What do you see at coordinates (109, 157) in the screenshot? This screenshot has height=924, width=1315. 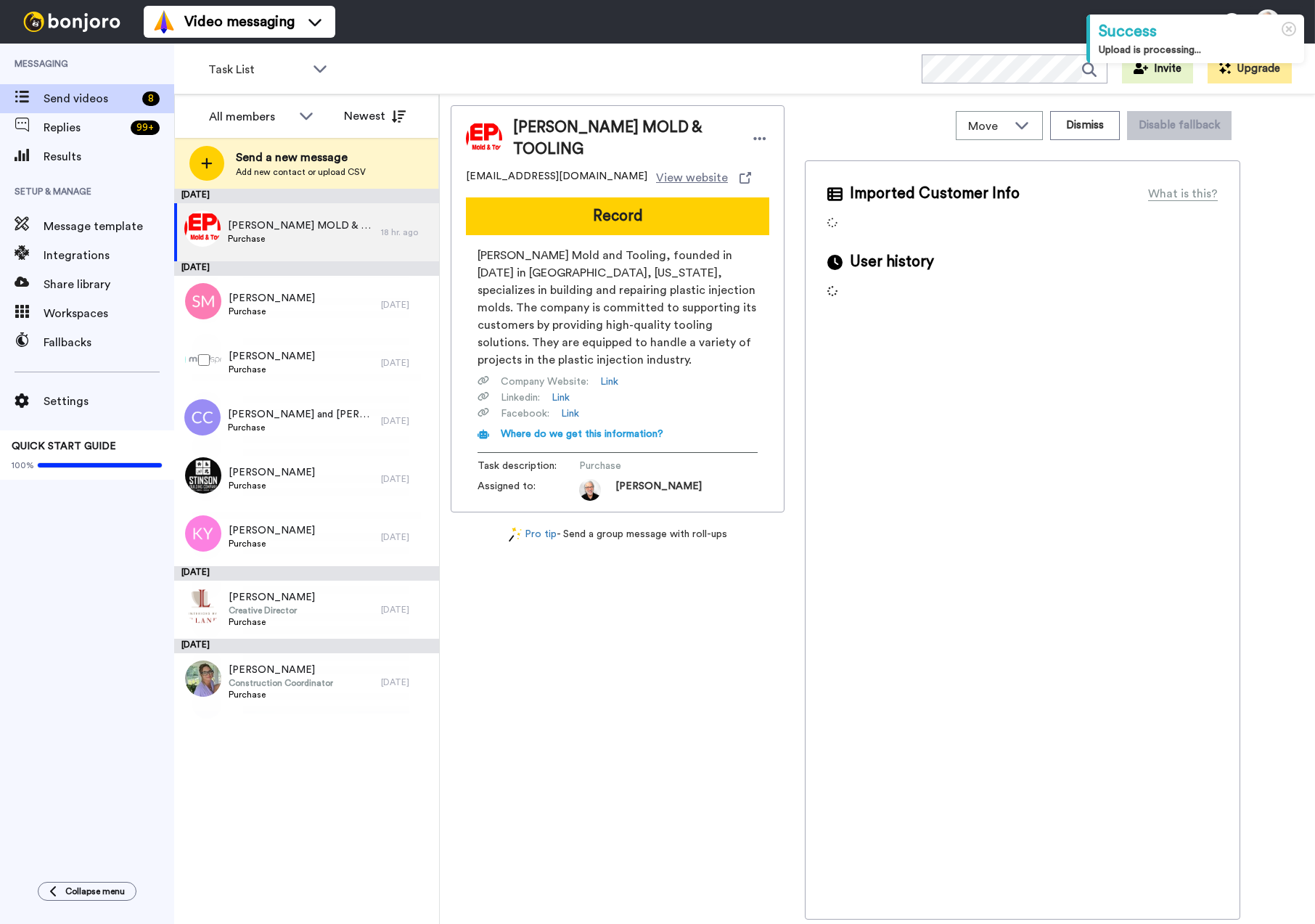 I see `span: Results` at bounding box center [109, 157].